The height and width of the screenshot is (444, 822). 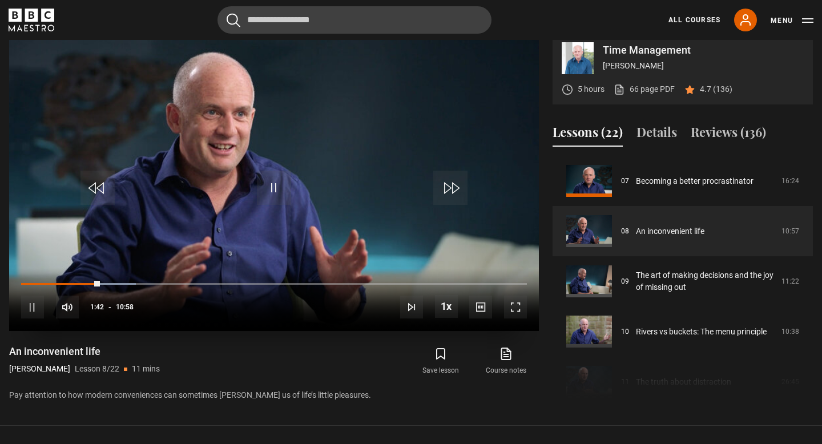 What do you see at coordinates (694, 20) in the screenshot?
I see `a: All Courses` at bounding box center [694, 20].